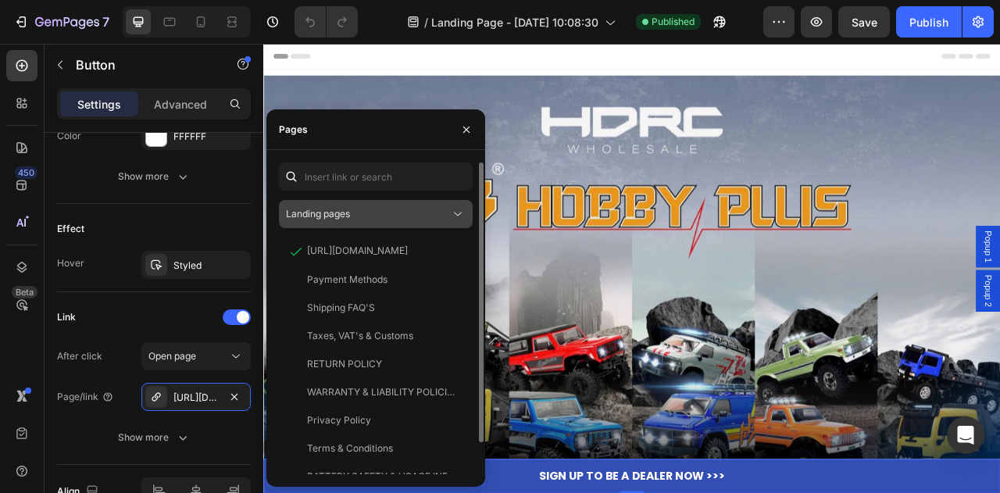  Describe the element at coordinates (70, 263) in the screenshot. I see `div: Hover` at that location.